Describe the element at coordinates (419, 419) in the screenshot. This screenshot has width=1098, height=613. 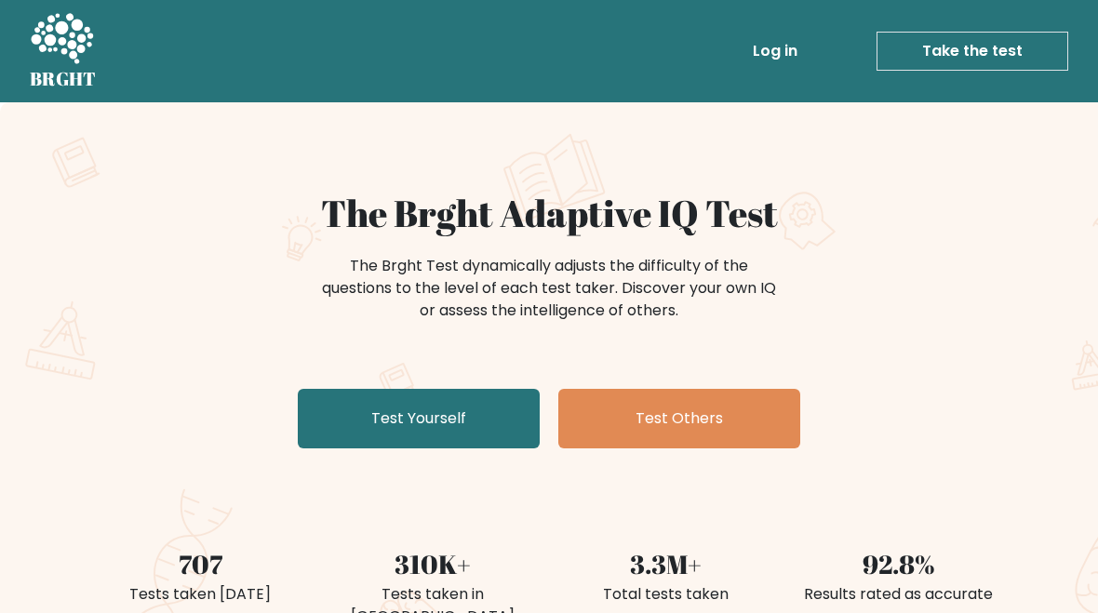
I see `a: Test Yourself` at that location.